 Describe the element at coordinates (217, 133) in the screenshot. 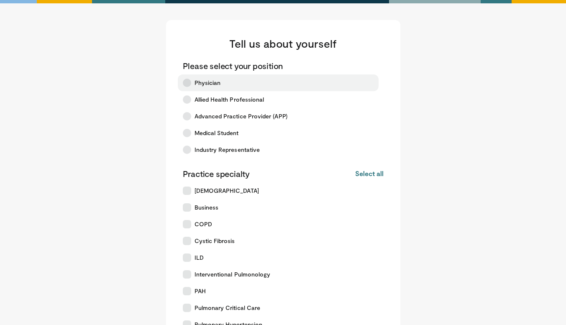

I see `span: Medical Student` at that location.